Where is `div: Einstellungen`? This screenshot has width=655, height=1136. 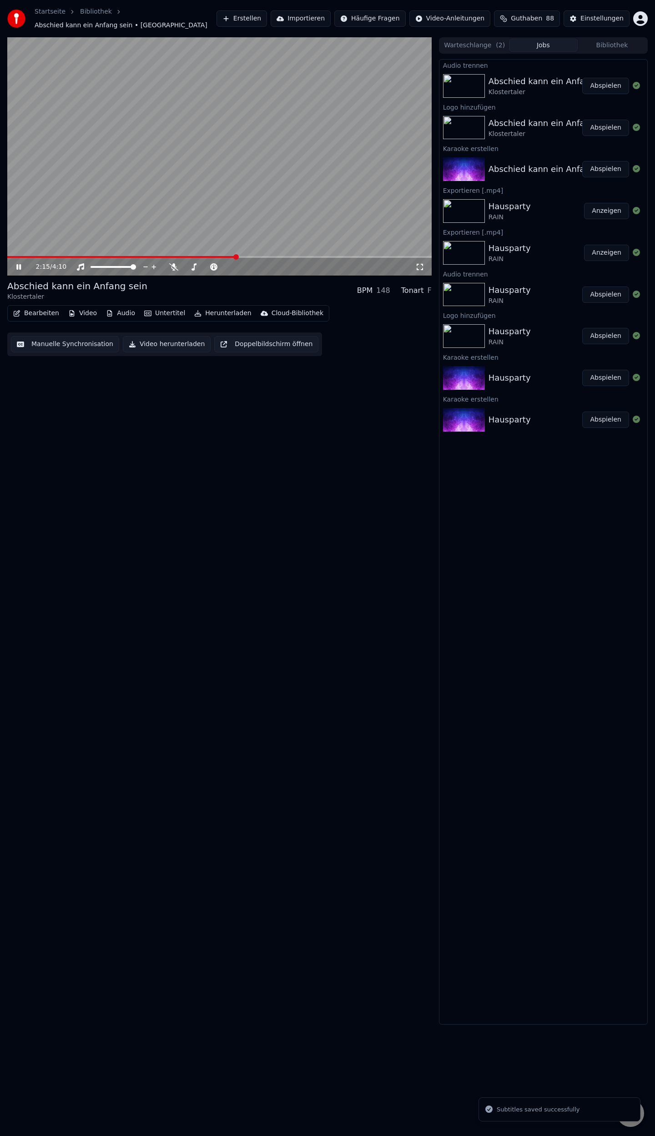 div: Einstellungen is located at coordinates (602, 19).